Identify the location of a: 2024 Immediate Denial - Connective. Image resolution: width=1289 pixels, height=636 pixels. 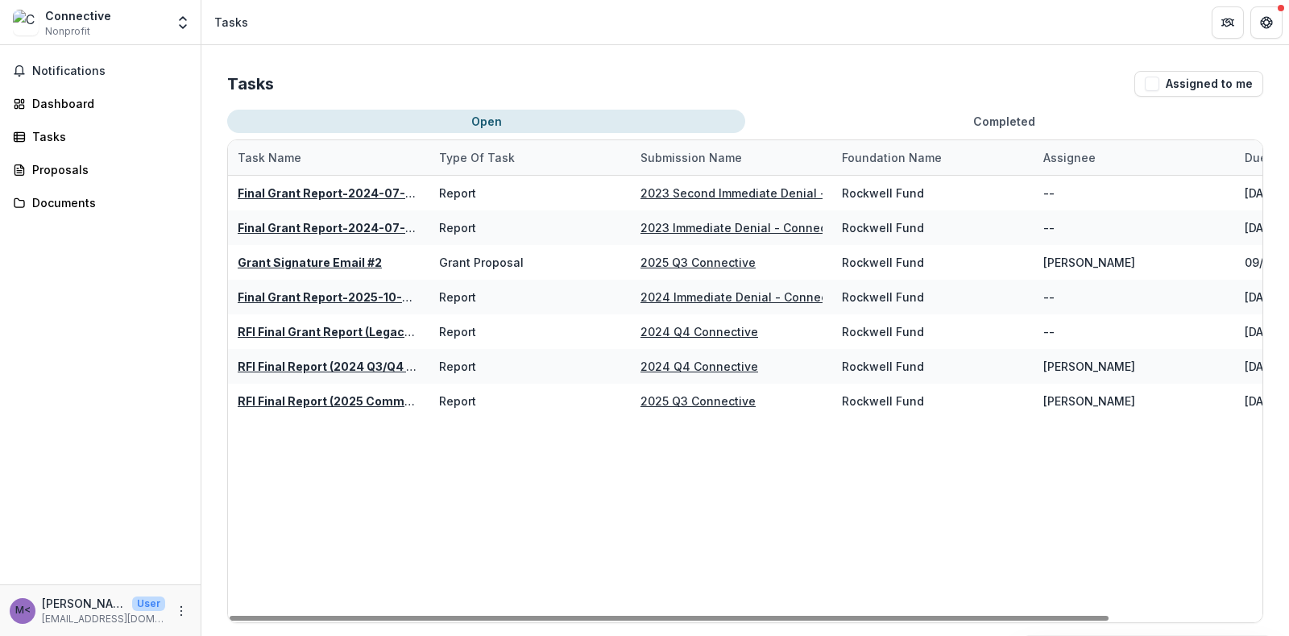
(744, 296).